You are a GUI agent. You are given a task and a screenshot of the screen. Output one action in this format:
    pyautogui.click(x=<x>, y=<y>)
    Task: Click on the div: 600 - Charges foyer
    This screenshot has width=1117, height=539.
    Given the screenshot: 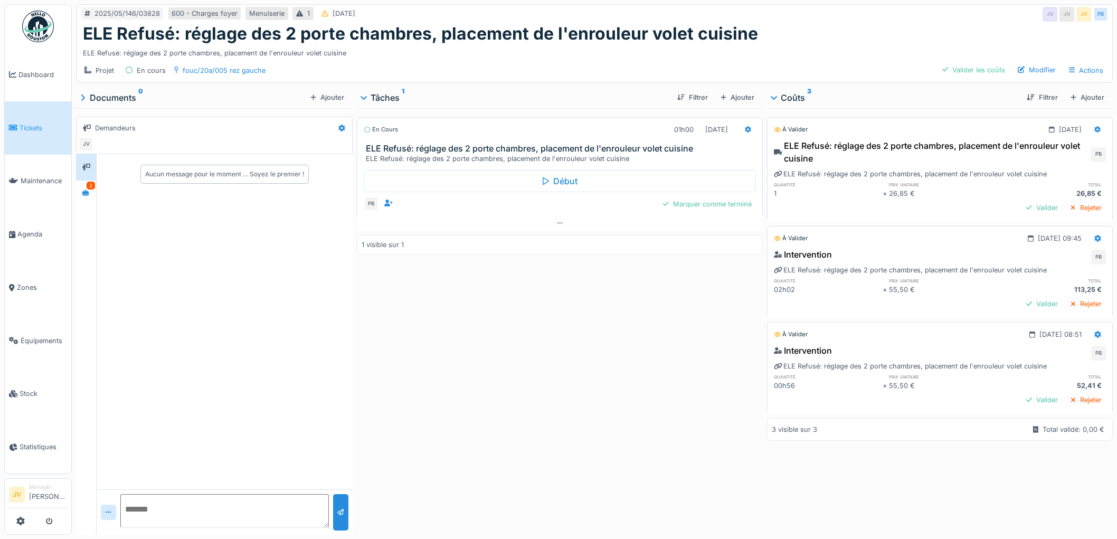 What is the action you would take?
    pyautogui.click(x=204, y=13)
    